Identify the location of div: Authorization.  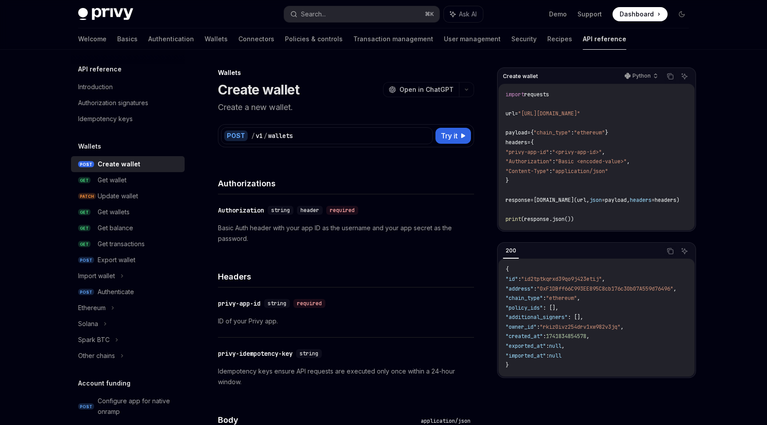
(241, 210).